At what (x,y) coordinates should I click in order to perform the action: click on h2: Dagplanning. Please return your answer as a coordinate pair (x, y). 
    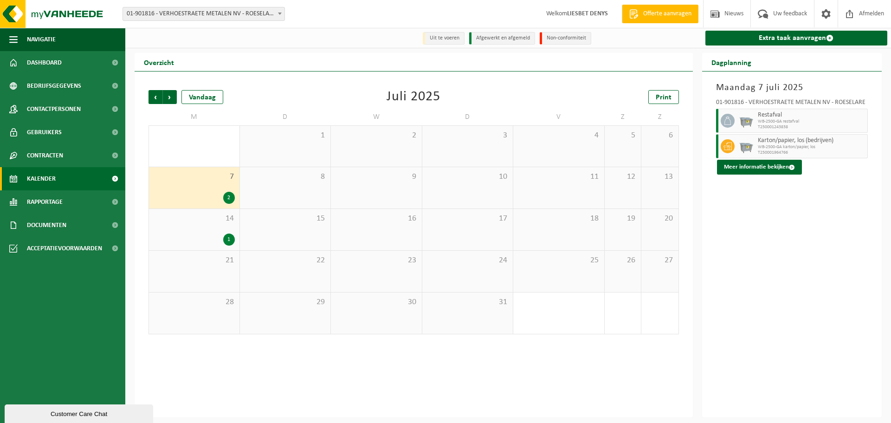
    Looking at the image, I should click on (731, 62).